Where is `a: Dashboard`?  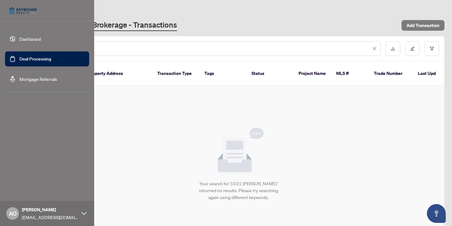
a: Dashboard is located at coordinates (30, 39).